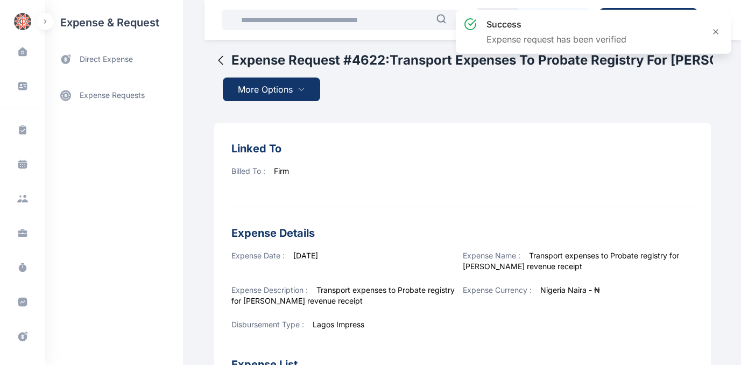  What do you see at coordinates (106, 59) in the screenshot?
I see `span: direct expense` at bounding box center [106, 59].